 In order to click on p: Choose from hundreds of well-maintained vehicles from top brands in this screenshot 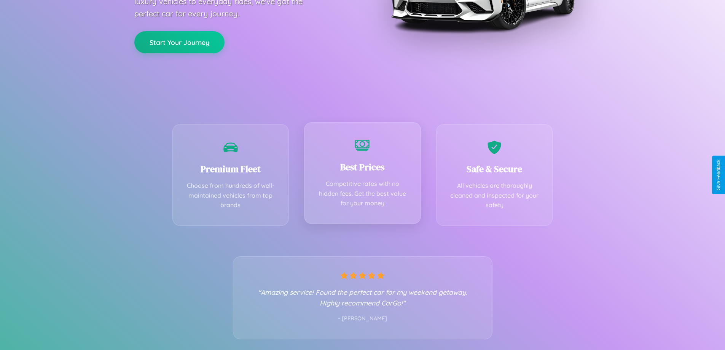, I will do `click(231, 195)`.